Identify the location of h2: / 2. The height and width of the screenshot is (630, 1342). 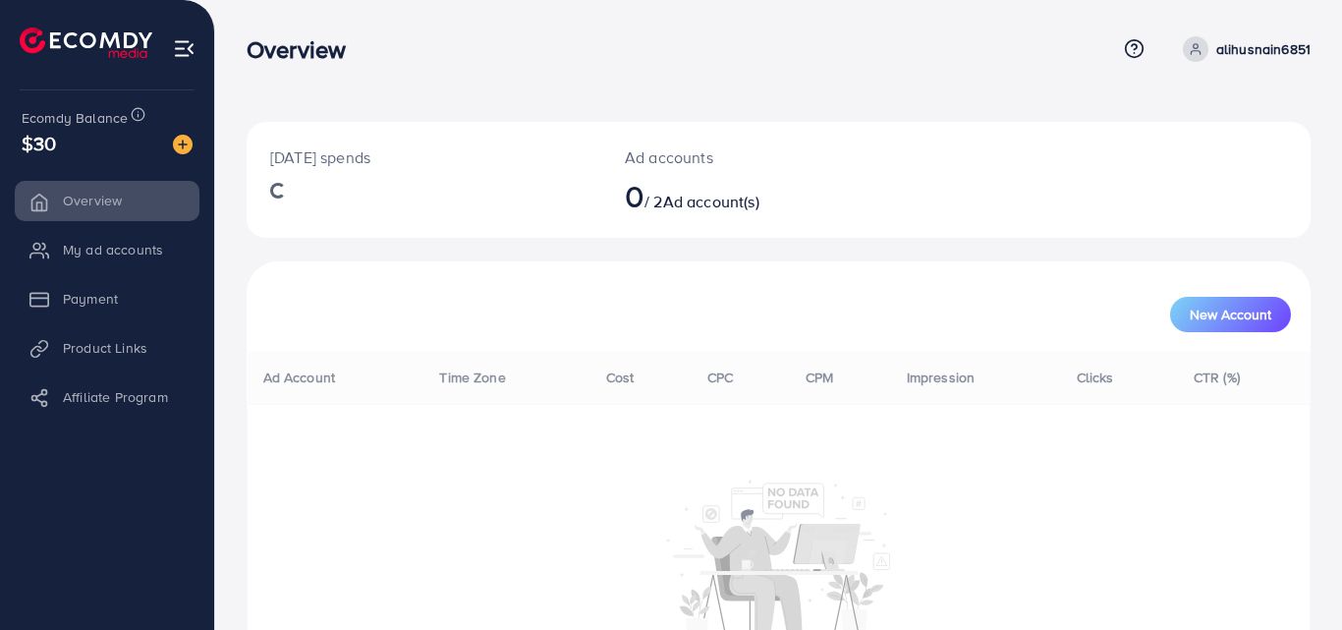
(734, 196).